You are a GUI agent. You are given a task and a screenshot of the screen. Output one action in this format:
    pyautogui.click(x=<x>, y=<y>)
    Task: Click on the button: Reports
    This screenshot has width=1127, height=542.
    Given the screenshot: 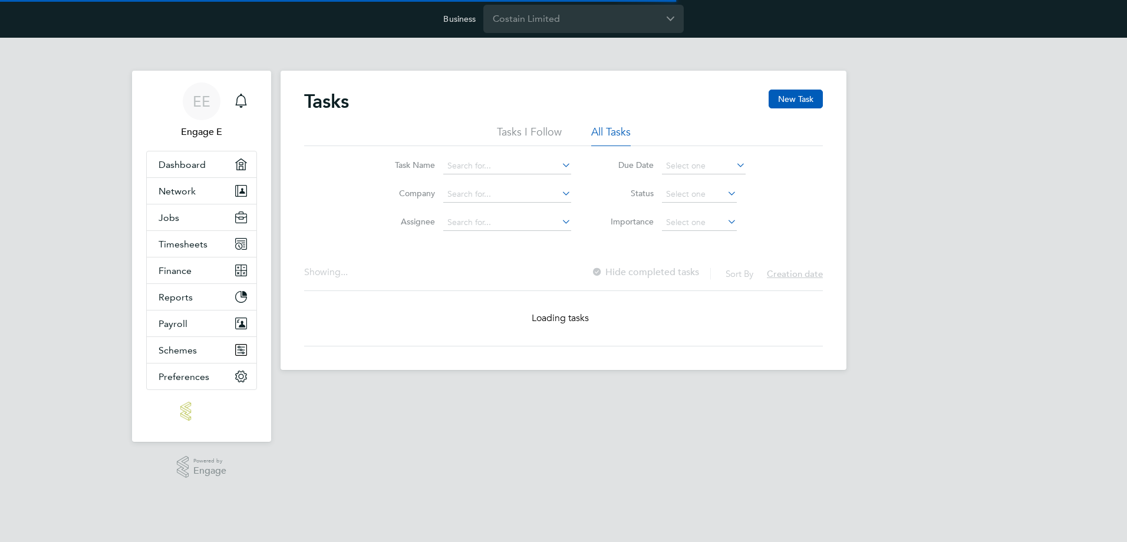 What is the action you would take?
    pyautogui.click(x=202, y=297)
    